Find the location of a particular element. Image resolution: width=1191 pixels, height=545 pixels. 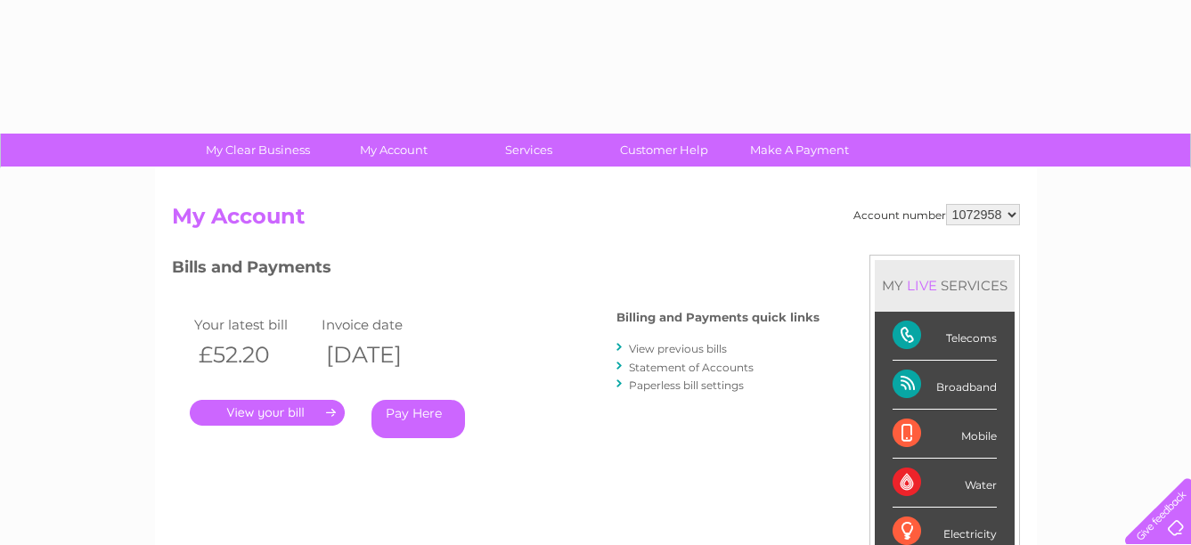

div: LIVE is located at coordinates (922, 285).